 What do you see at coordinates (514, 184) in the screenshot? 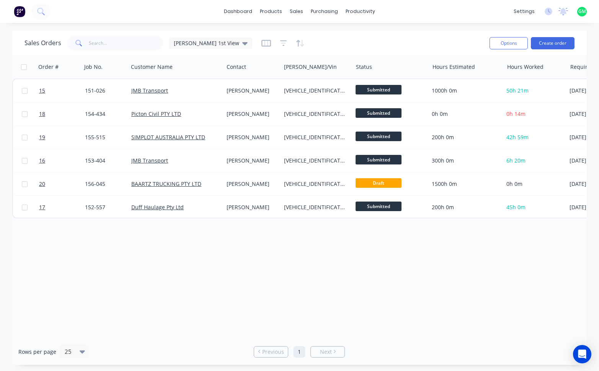
I see `span: 0h 0m` at bounding box center [514, 184].